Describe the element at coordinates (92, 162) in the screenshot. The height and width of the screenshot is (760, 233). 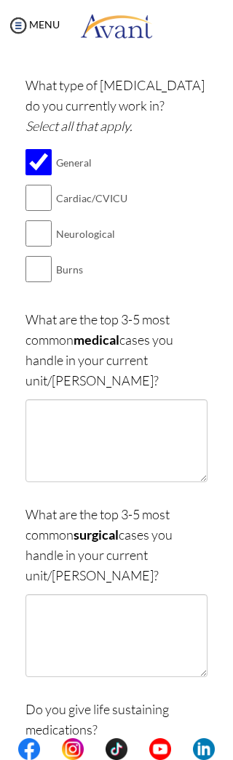
I see `td: General` at that location.